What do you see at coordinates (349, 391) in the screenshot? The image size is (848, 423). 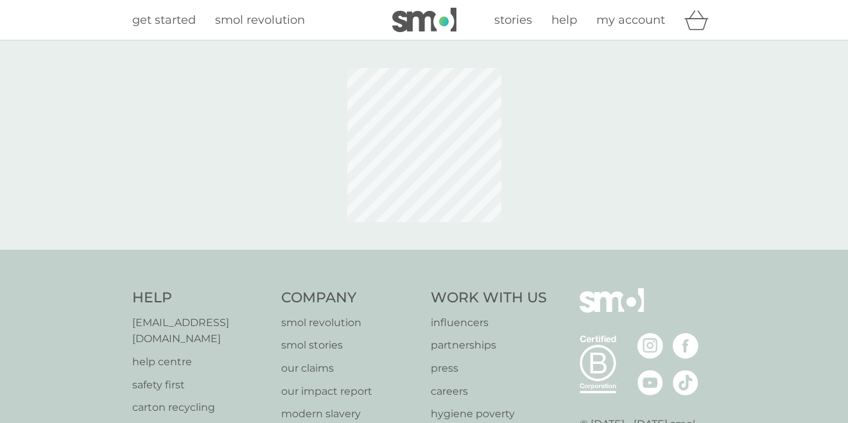 I see `p: our impact report` at bounding box center [349, 391].